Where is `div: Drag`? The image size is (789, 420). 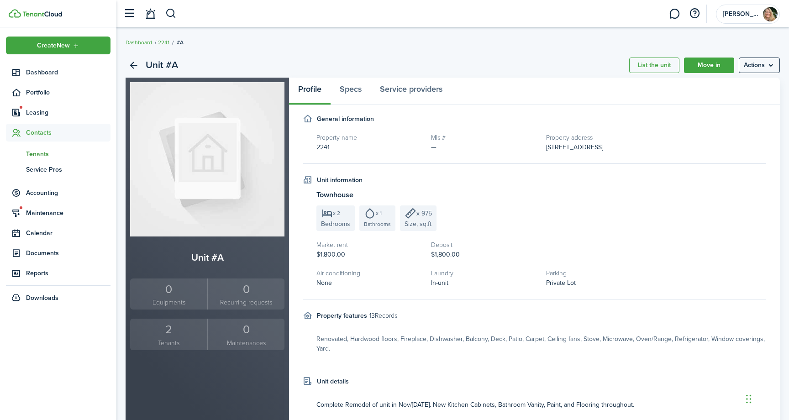 div: Drag is located at coordinates (748, 399).